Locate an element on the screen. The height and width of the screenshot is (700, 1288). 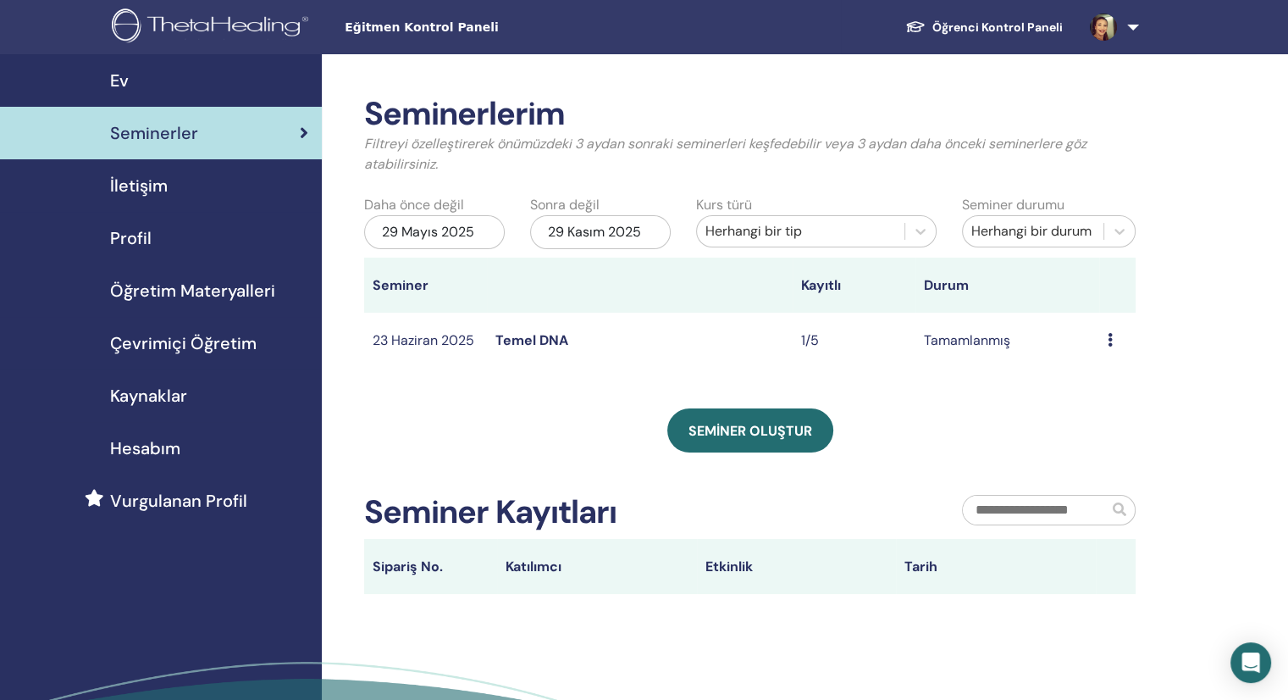
font: İletişim is located at coordinates (139, 185).